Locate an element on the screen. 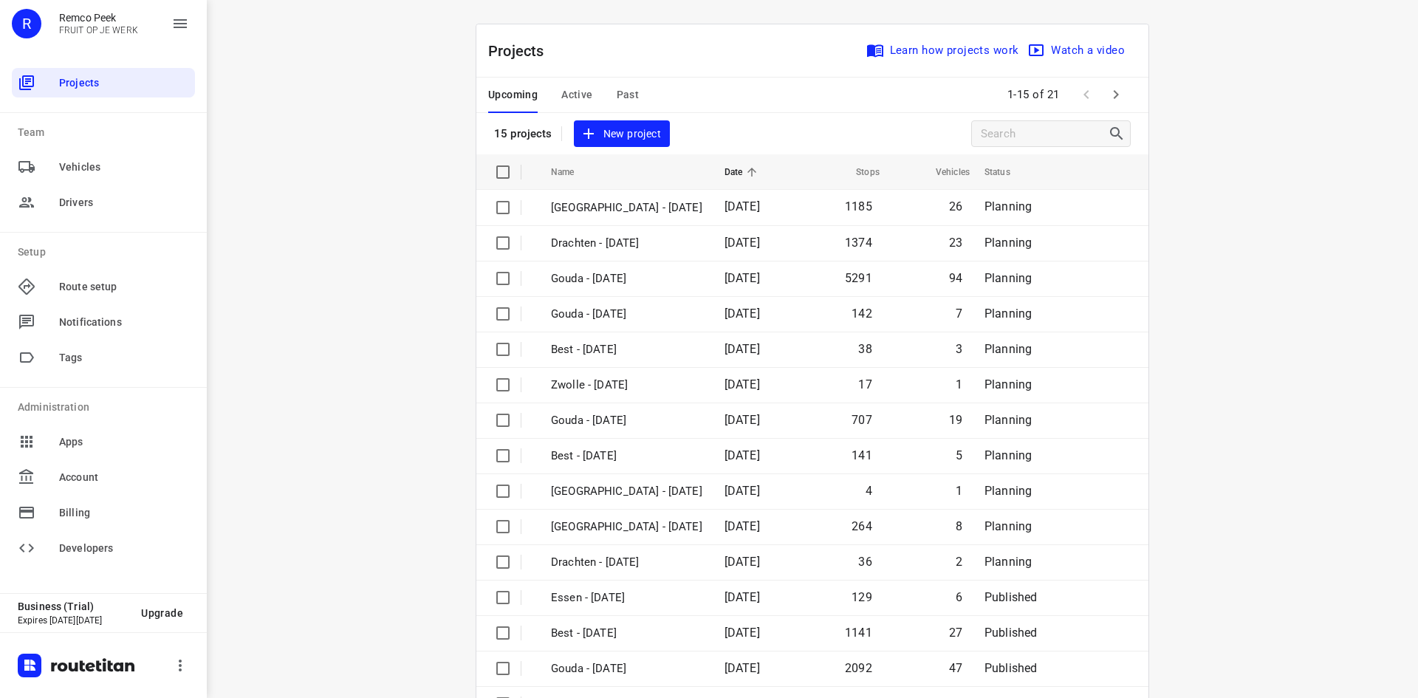 The height and width of the screenshot is (698, 1418). div: Route setup is located at coordinates (103, 287).